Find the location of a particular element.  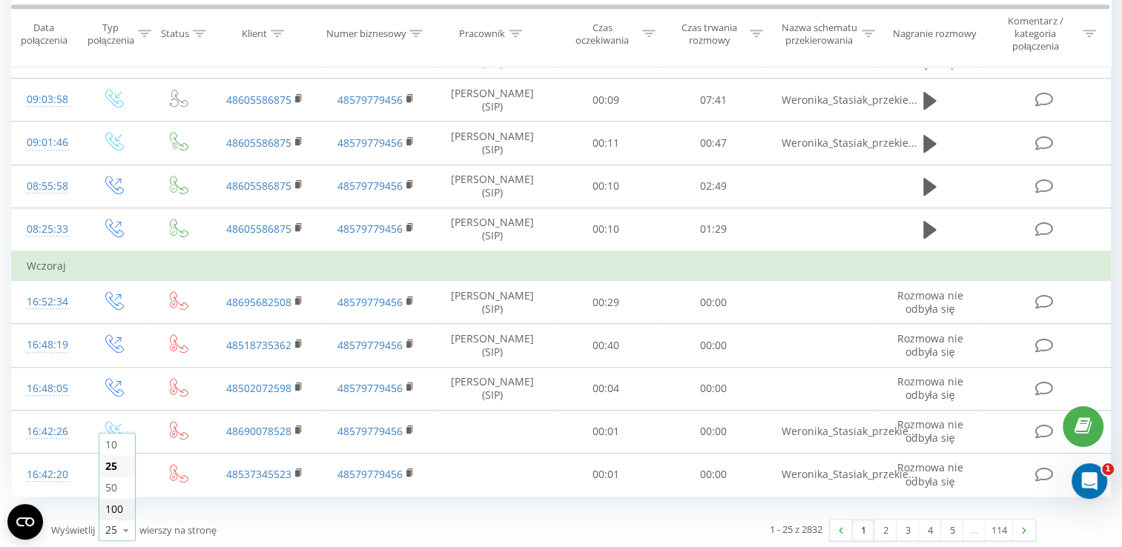

a: 3 is located at coordinates (907, 530).